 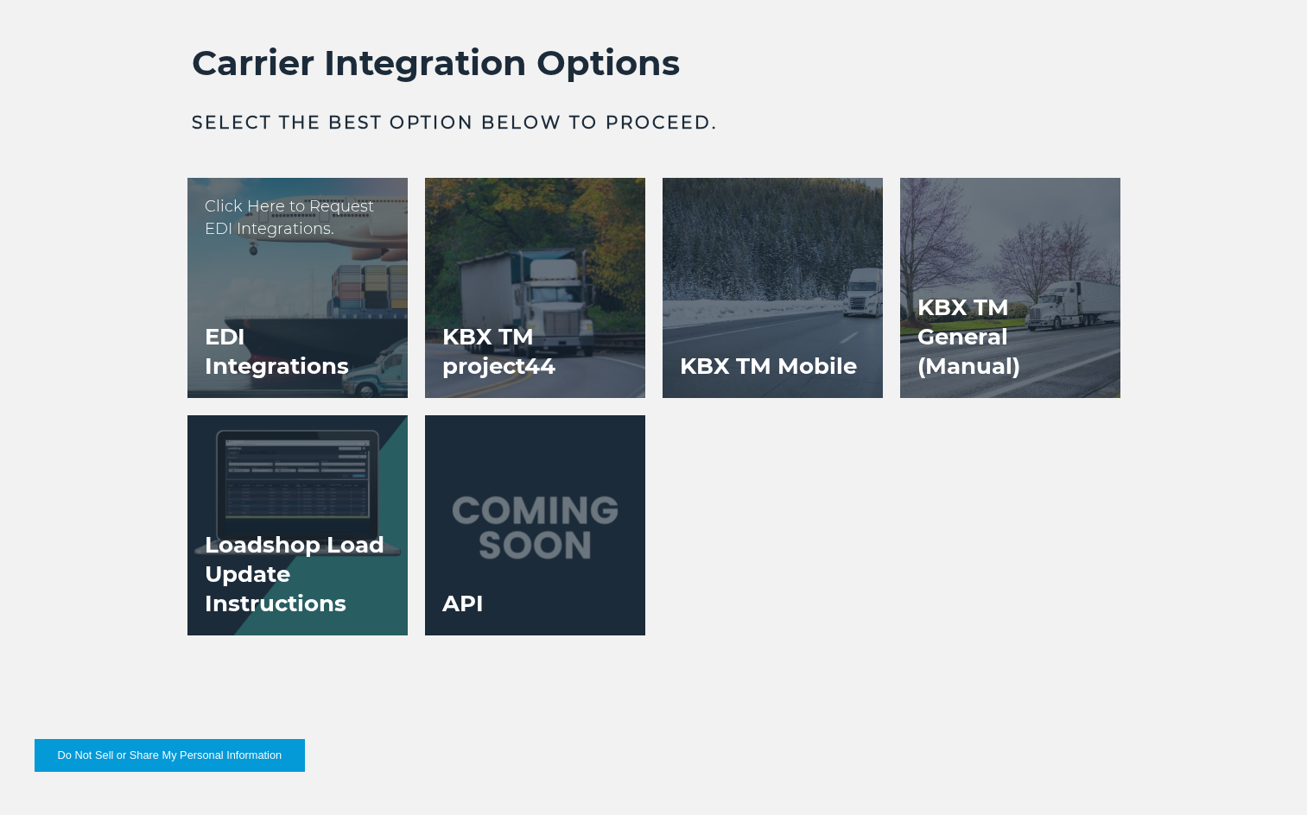 I want to click on a: EDI Integrations, so click(x=297, y=288).